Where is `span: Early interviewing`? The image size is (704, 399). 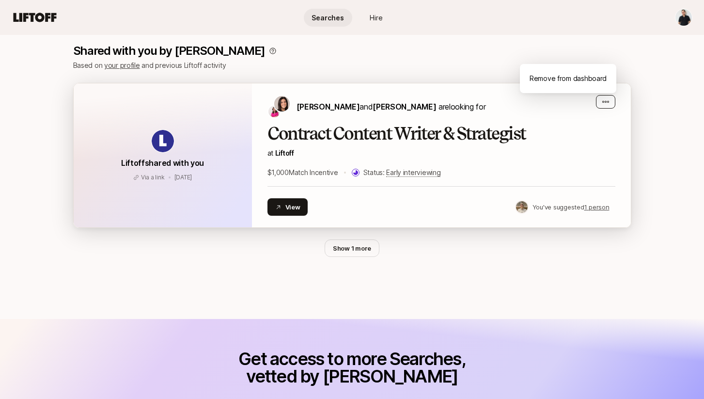 span: Early interviewing is located at coordinates (413, 173).